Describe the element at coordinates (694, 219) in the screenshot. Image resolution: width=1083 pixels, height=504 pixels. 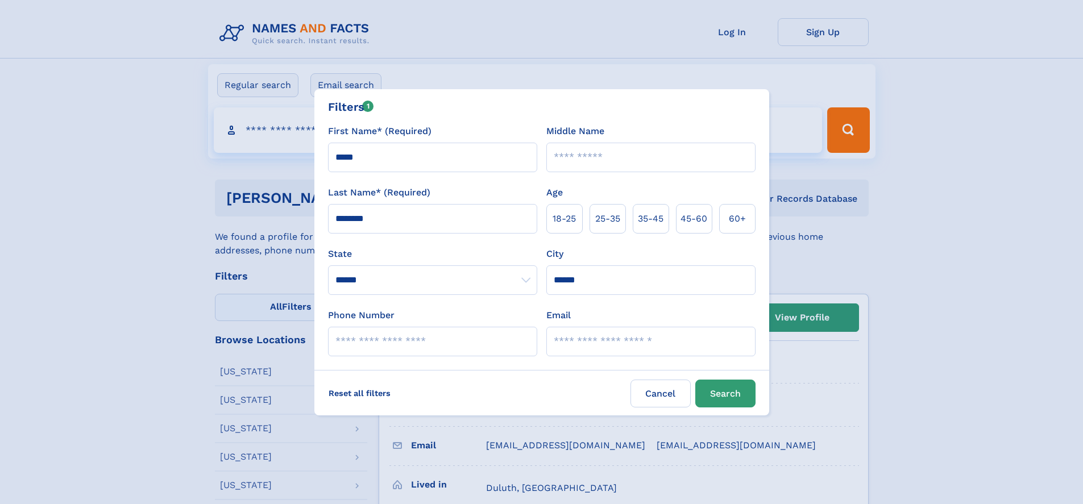
I see `span: 45‑60` at that location.